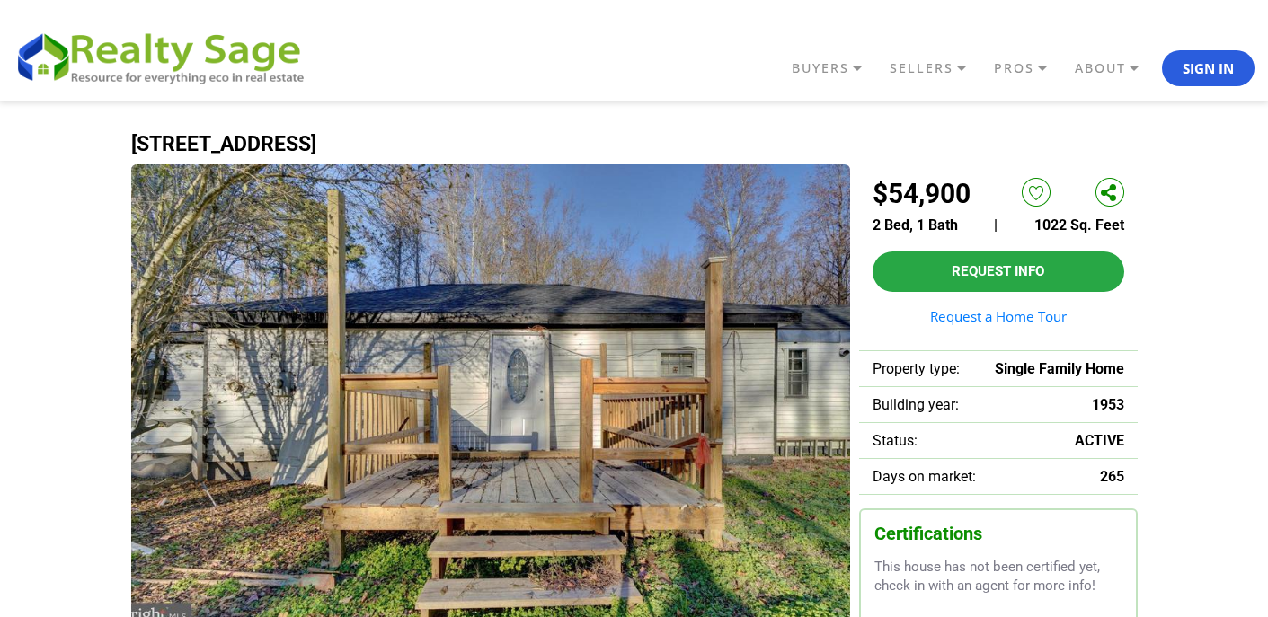 This screenshot has width=1268, height=617. I want to click on span: Status:, so click(895, 440).